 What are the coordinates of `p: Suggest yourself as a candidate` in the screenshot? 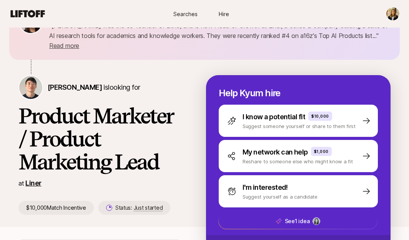 It's located at (280, 197).